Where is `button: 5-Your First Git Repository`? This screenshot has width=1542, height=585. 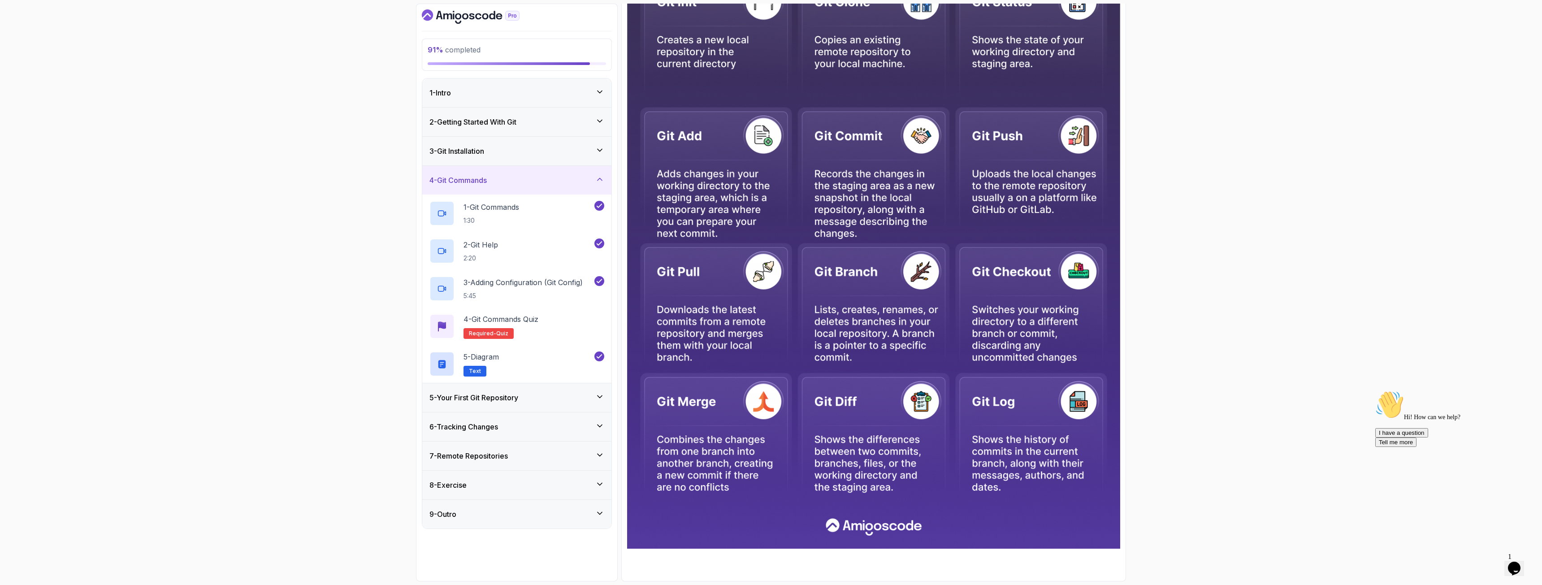 button: 5-Your First Git Repository is located at coordinates (517, 398).